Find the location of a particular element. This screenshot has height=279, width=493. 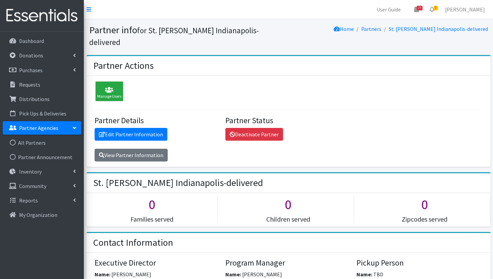

a: Distributions is located at coordinates (42, 99).